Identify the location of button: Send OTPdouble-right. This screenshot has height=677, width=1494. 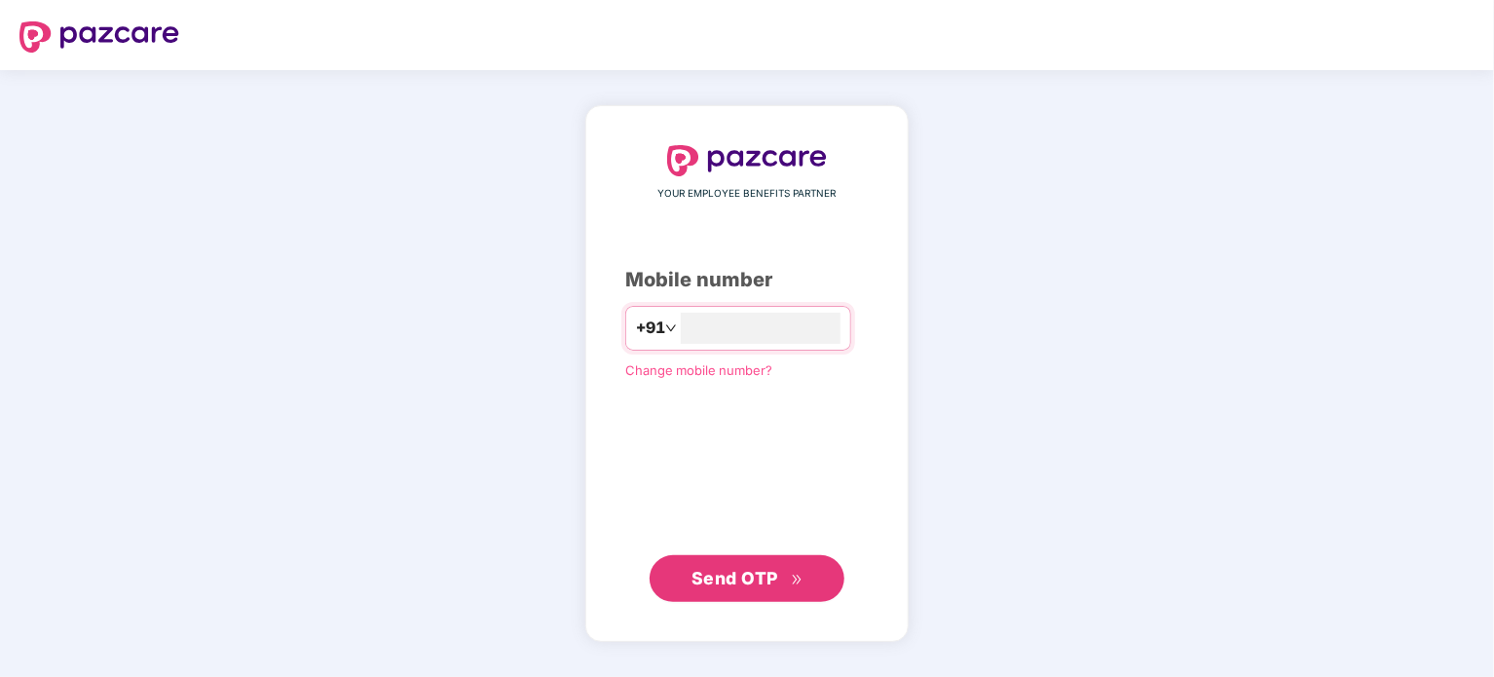
(747, 578).